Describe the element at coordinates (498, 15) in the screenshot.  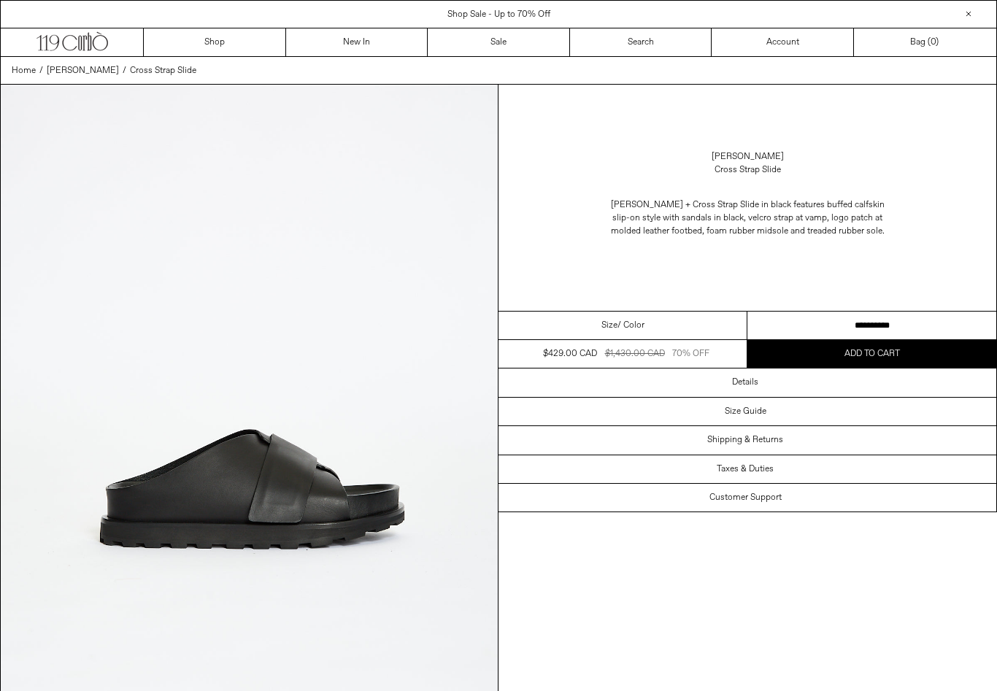
I see `span: Shop Sale - Up to 70% Off` at that location.